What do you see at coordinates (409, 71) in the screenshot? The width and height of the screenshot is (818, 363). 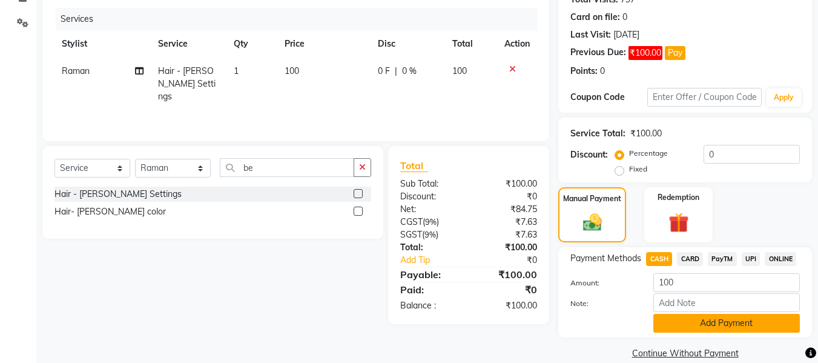 I see `span: 0 %` at bounding box center [409, 71].